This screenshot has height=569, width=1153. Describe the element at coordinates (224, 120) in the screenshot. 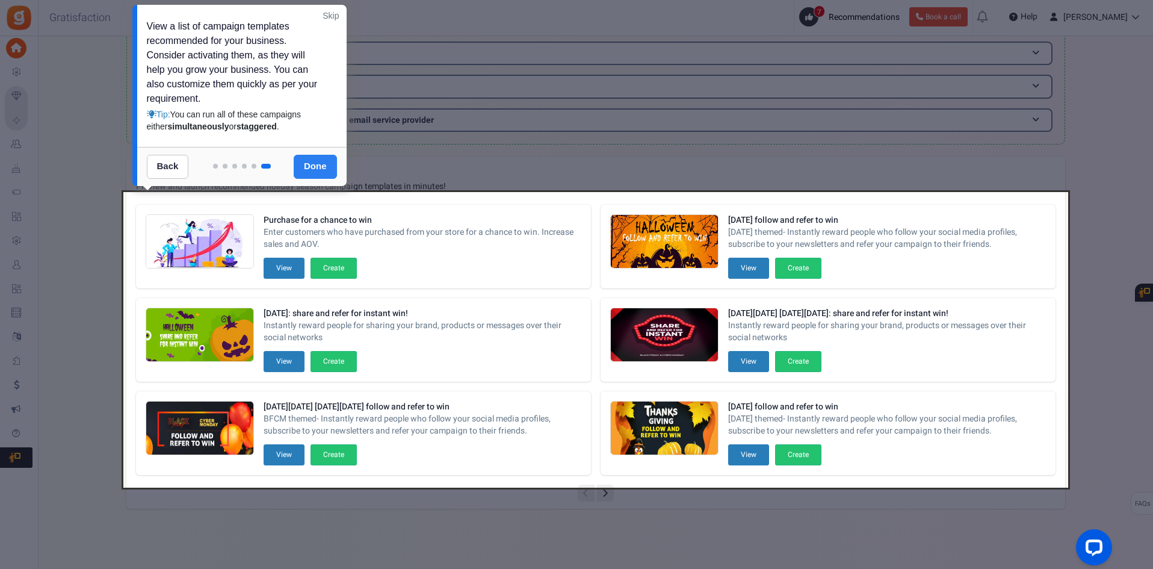

I see `span: You can run all of these campaigns either or .` at that location.